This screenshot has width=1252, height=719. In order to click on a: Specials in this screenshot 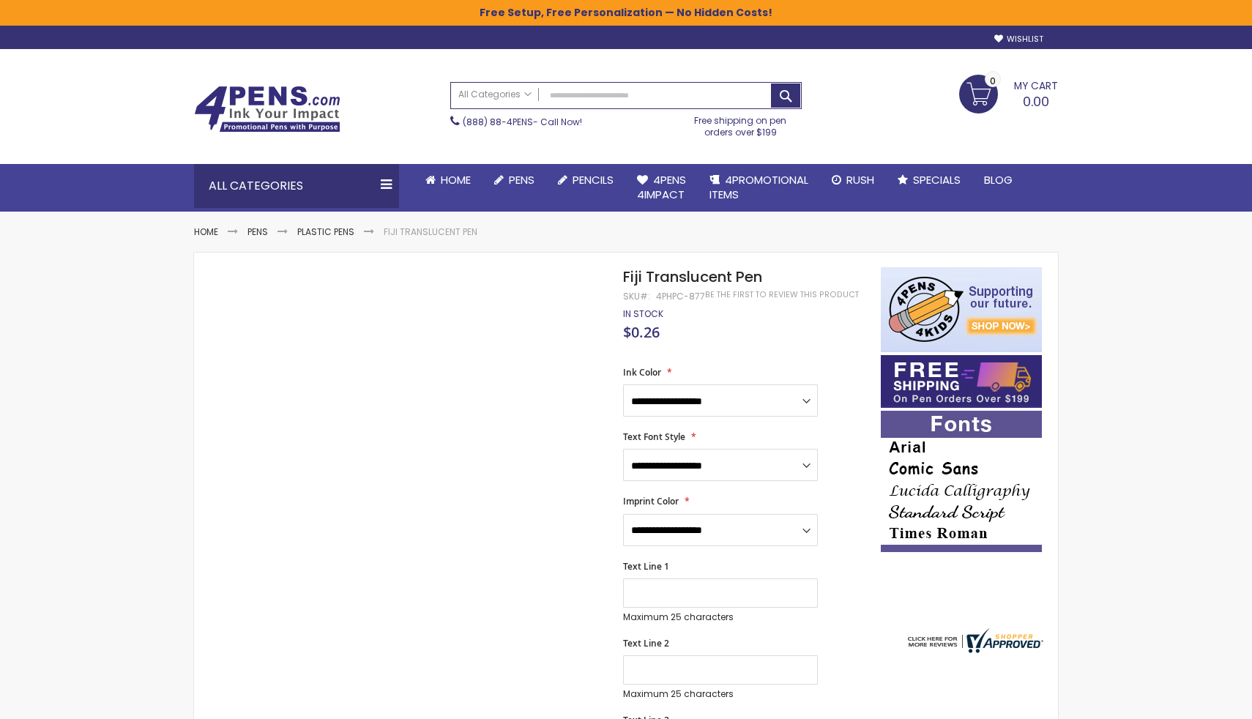, I will do `click(929, 180)`.